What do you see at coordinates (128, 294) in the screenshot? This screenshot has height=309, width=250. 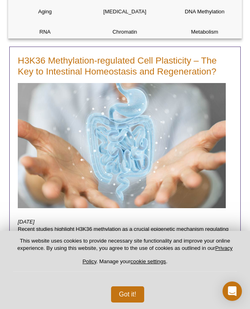 I see `button: Got it!` at bounding box center [128, 294].